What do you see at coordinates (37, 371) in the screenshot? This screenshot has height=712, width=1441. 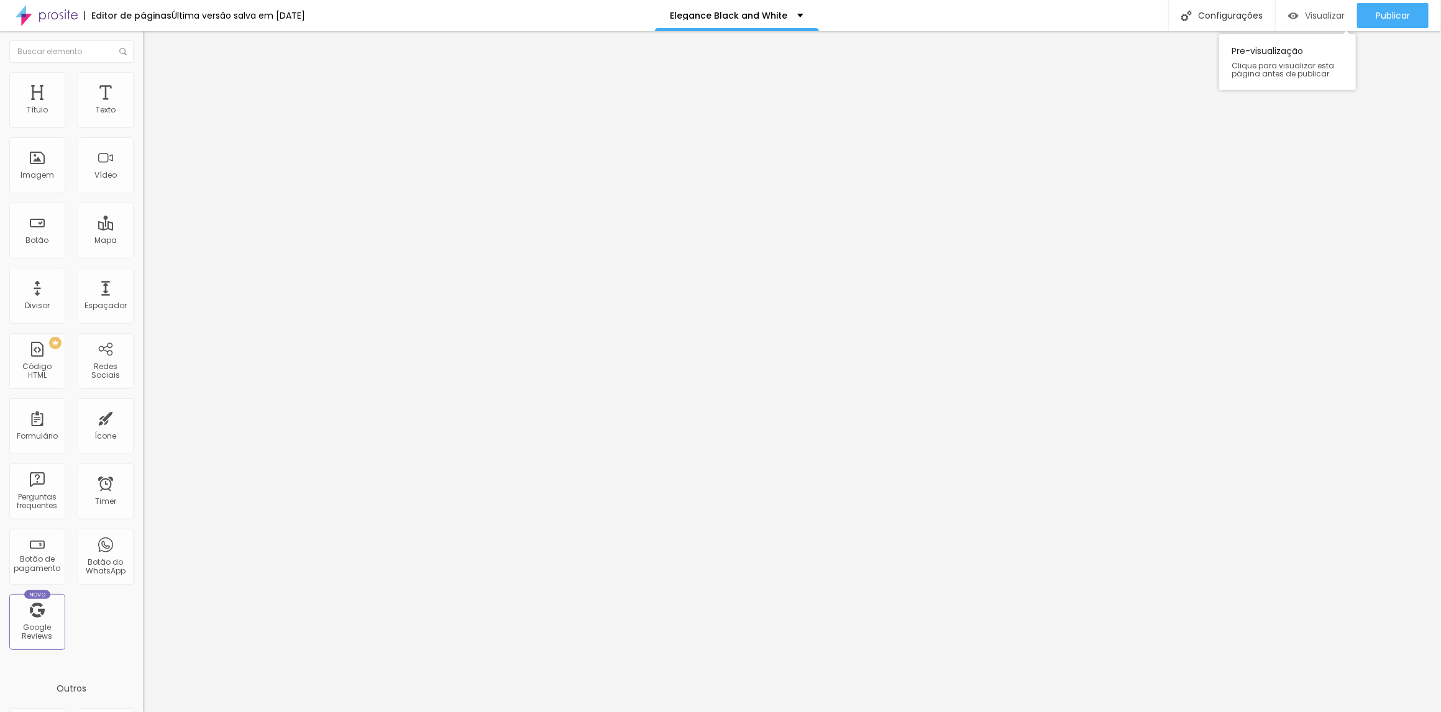 I see `div: Código HTML` at bounding box center [37, 371].